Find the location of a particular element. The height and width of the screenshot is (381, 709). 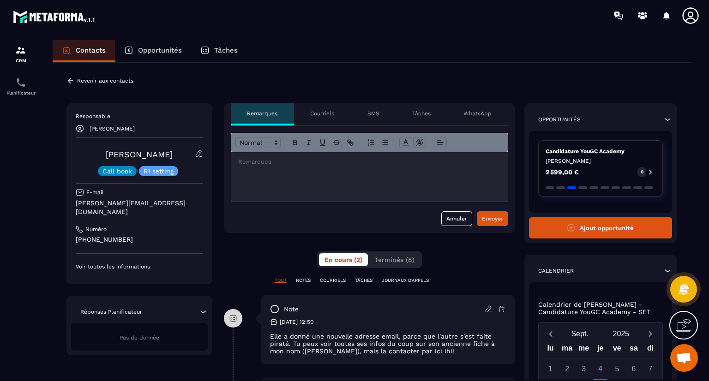

div: lu is located at coordinates (550, 350).